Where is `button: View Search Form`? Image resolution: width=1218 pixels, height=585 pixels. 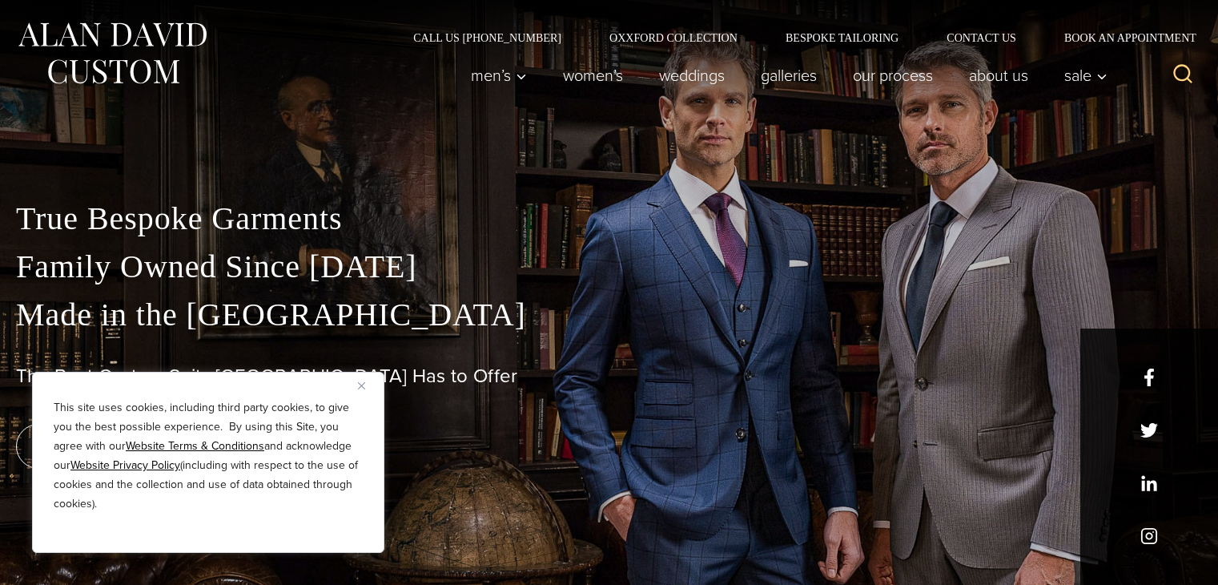 button: View Search Form is located at coordinates (1183, 75).